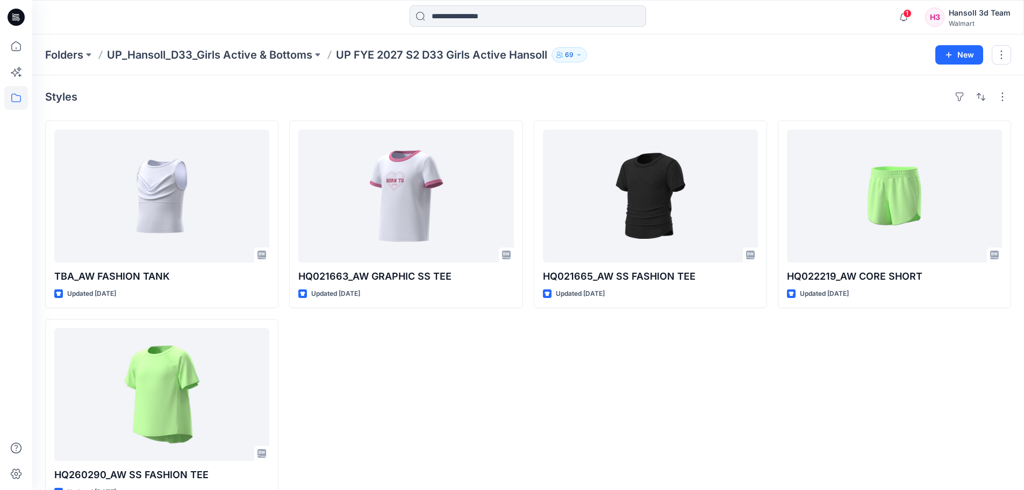 This screenshot has width=1024, height=490. What do you see at coordinates (162, 276) in the screenshot?
I see `p: TBA_AW FASHION TANK` at bounding box center [162, 276].